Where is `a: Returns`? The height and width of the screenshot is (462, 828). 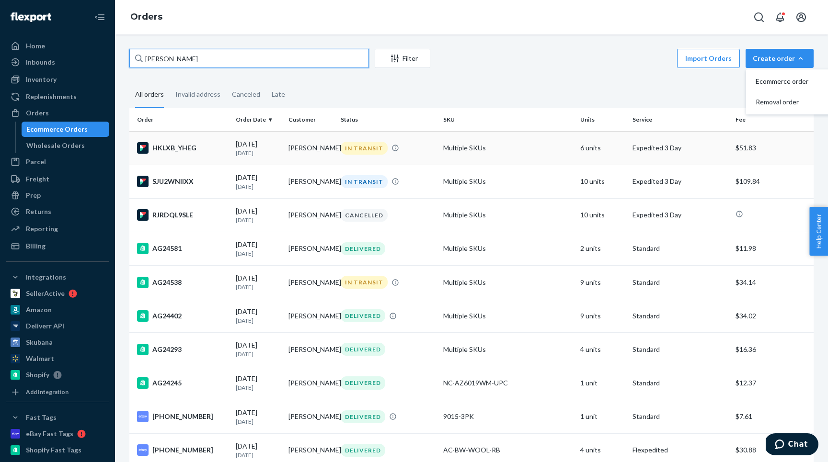 a: Returns is located at coordinates (57, 212).